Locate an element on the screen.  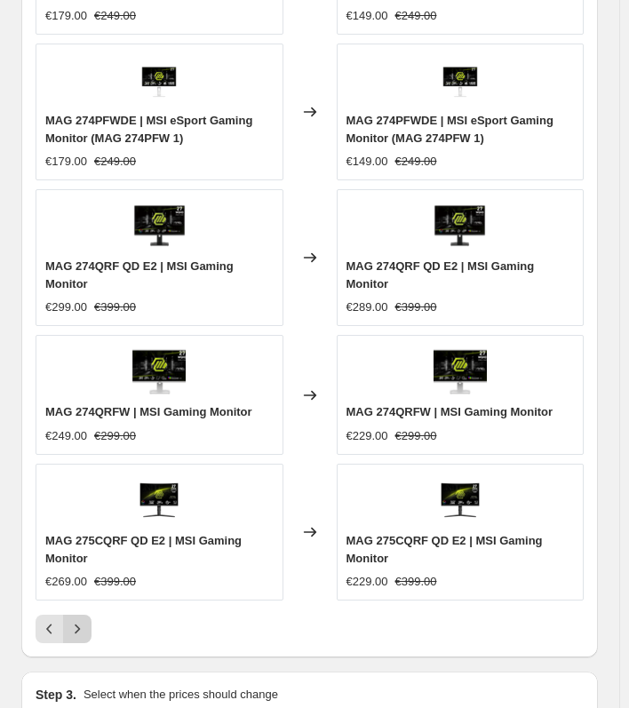
button: Next is located at coordinates (77, 629).